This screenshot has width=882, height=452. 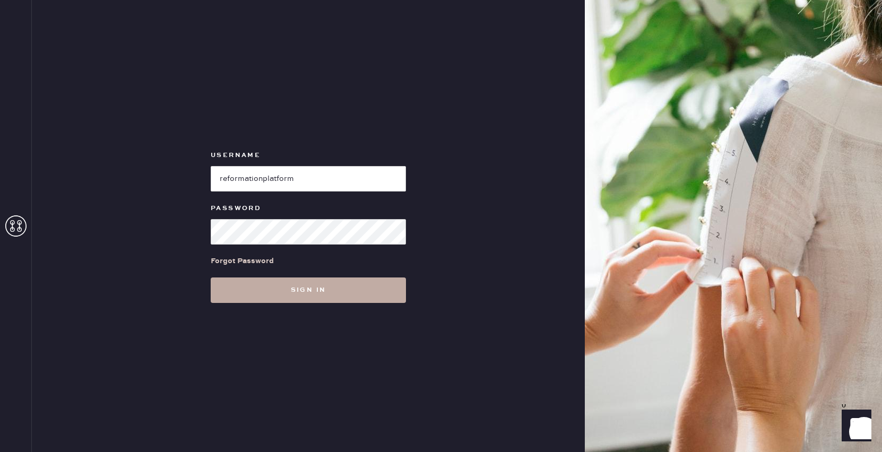 What do you see at coordinates (308, 179) in the screenshot?
I see `input: e.g. john@doe.com` at bounding box center [308, 179].